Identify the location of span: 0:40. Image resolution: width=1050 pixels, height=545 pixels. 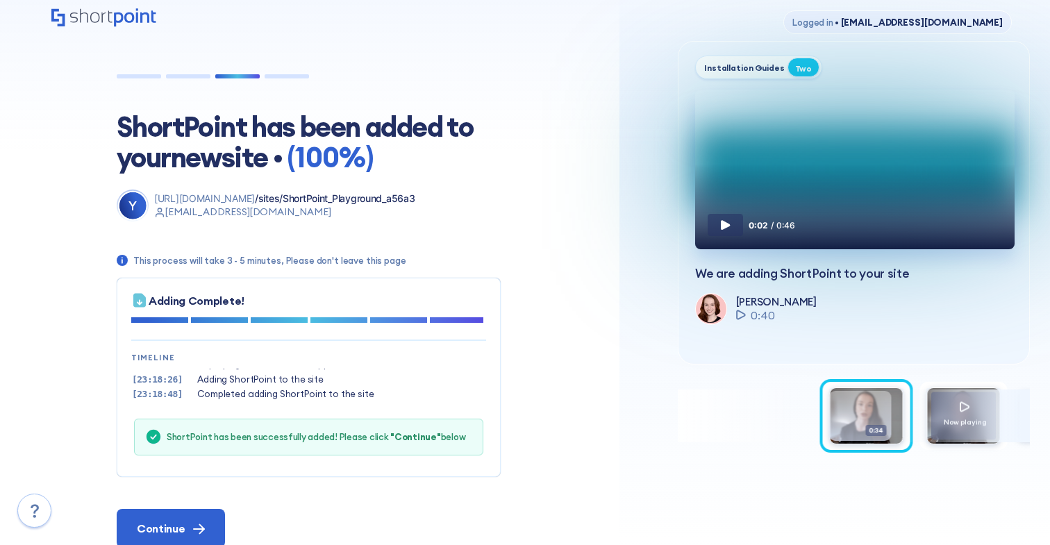
(763, 315).